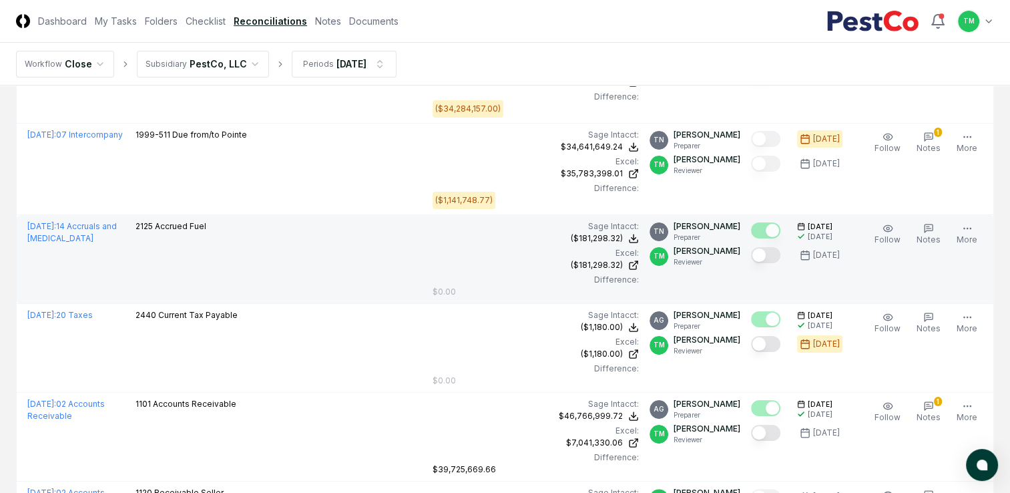  I want to click on span: Accounts Receivable, so click(194, 403).